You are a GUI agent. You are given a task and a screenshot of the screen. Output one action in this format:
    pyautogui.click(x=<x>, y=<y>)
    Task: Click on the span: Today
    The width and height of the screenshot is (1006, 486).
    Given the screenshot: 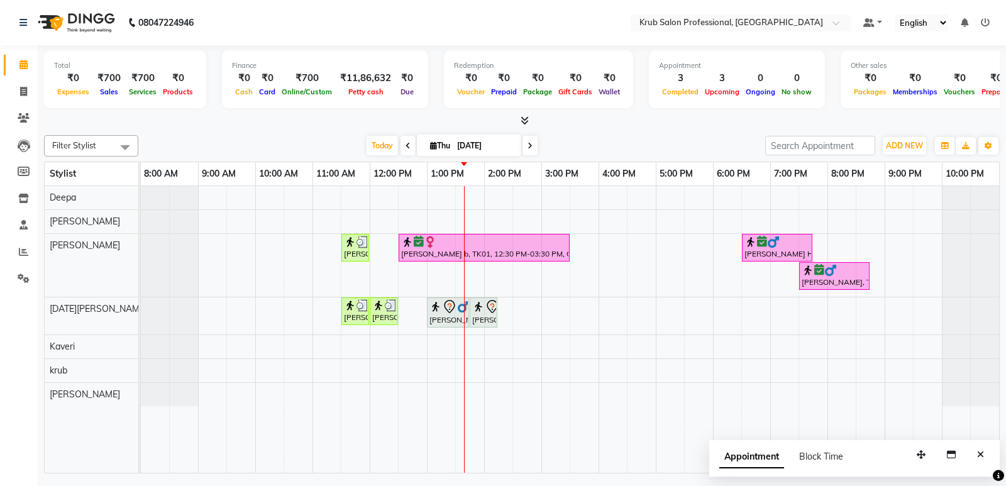 What is the action you would take?
    pyautogui.click(x=382, y=145)
    